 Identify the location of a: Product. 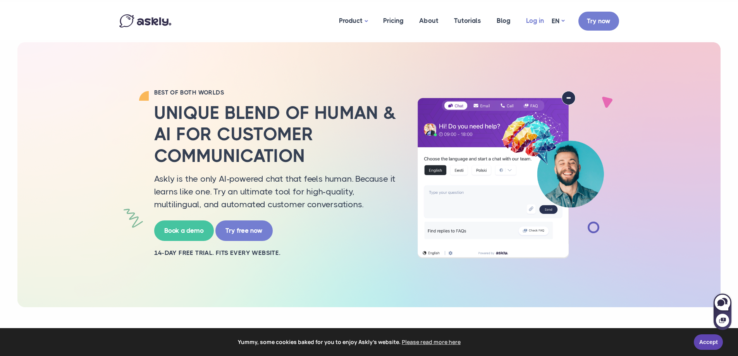
(353, 21).